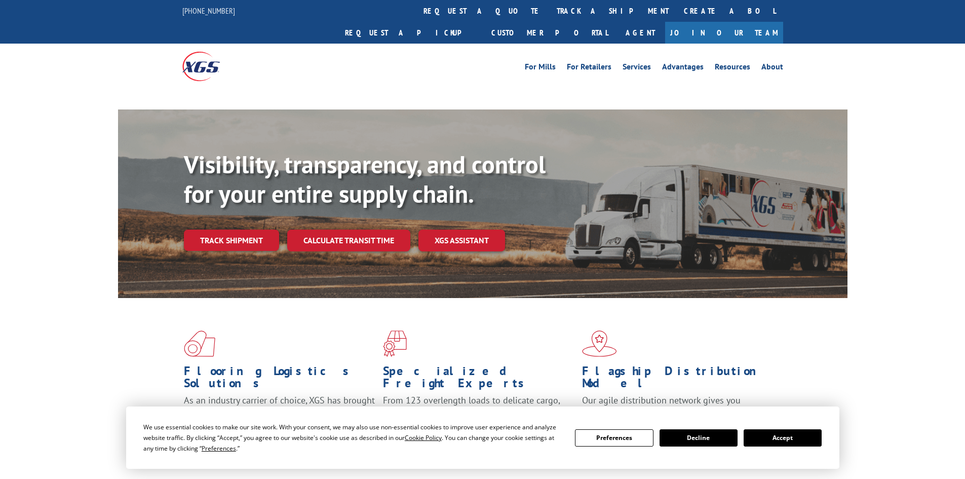 This screenshot has width=965, height=479. What do you see at coordinates (699, 438) in the screenshot?
I see `button: Decline` at bounding box center [699, 438].